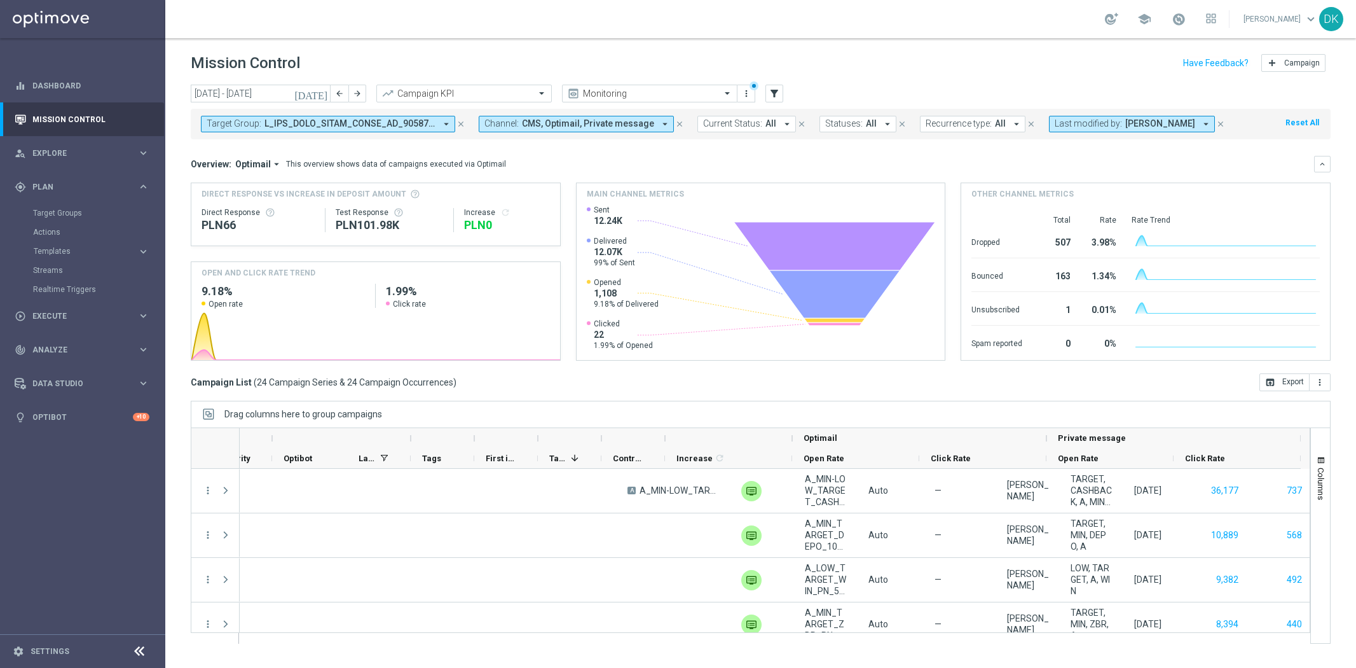  What do you see at coordinates (82, 187) in the screenshot?
I see `button: gps_fixed Plan keyboard_arrow_right` at bounding box center [82, 187].